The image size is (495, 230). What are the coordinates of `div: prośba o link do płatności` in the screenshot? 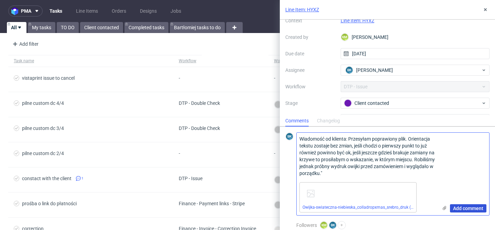 It's located at (49, 203).